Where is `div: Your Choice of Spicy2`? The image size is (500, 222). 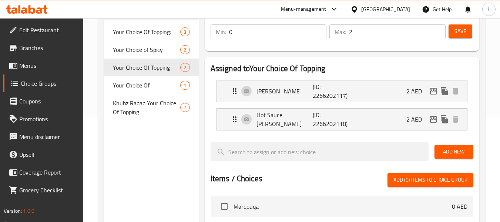
div: Your Choice of Spicy2 is located at coordinates (151, 50).